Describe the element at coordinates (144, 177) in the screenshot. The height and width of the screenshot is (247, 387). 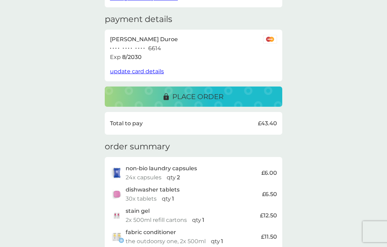
I see `p: 24x capsules` at that location.